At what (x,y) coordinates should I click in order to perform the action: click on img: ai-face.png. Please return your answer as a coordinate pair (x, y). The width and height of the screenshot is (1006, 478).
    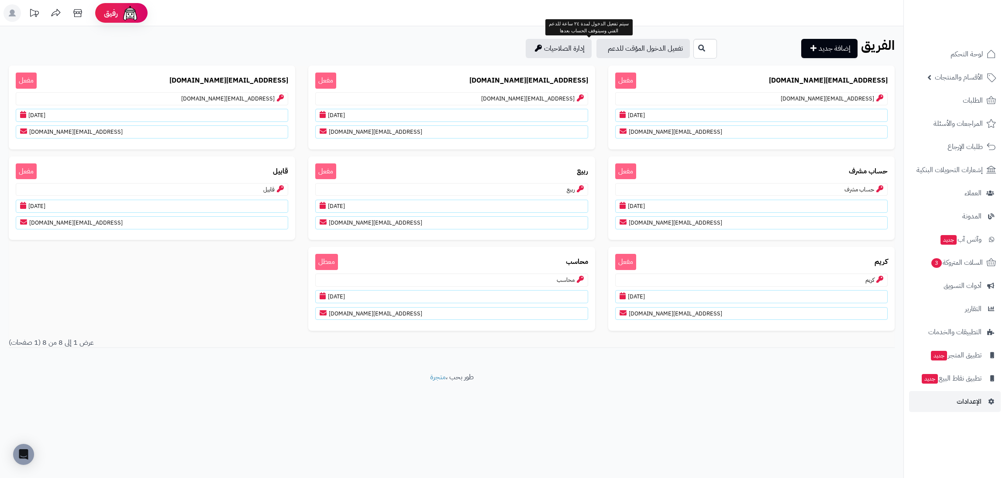
    Looking at the image, I should click on (130, 13).